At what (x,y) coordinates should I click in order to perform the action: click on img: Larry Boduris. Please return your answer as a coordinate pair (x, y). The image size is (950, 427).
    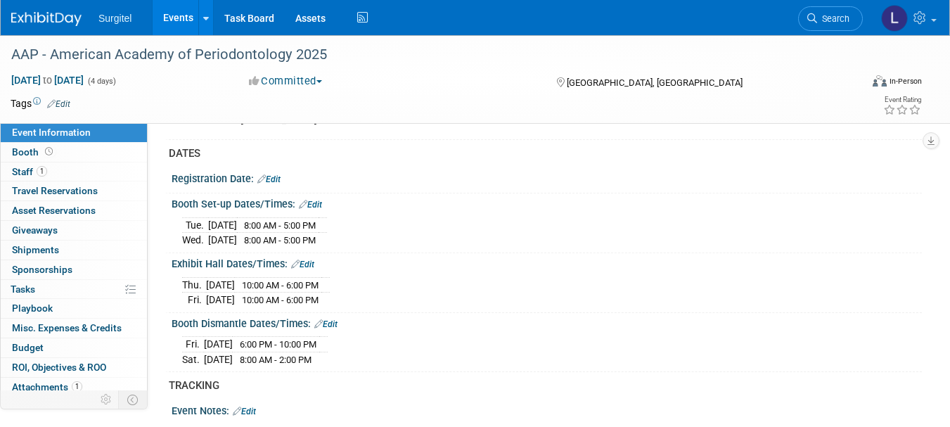
    Looking at the image, I should click on (895, 18).